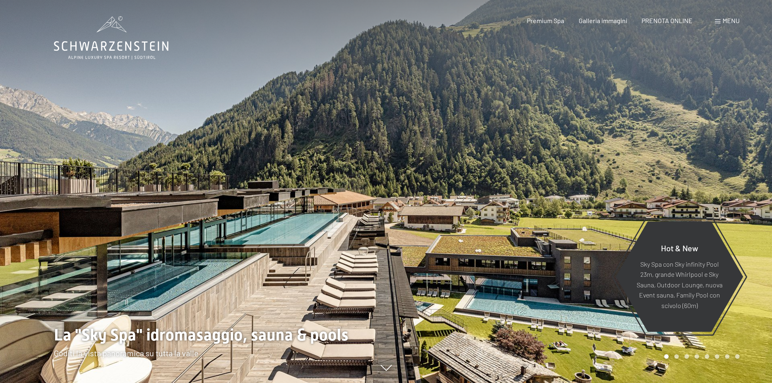  I want to click on div: Carousel Pagination, so click(700, 356).